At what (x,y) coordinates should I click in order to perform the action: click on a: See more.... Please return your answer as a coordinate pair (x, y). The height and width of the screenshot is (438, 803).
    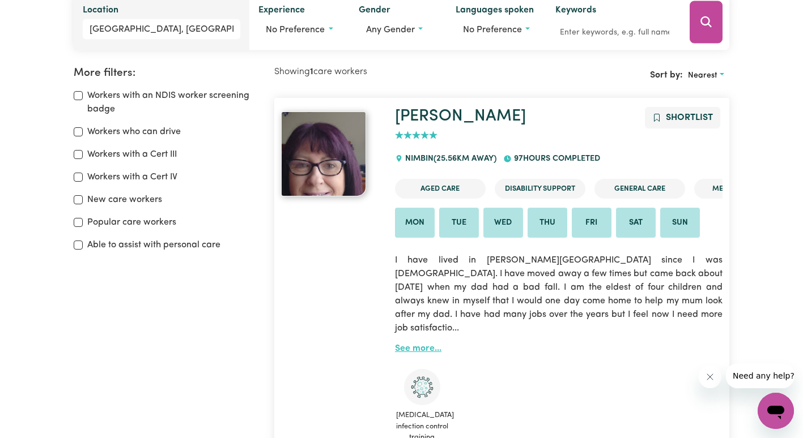
    Looking at the image, I should click on (418, 349).